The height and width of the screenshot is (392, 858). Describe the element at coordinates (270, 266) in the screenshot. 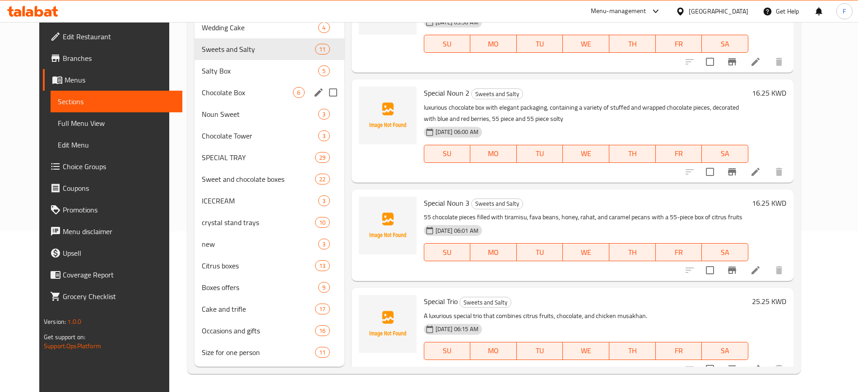

I see `div: Citrus boxes13` at that location.